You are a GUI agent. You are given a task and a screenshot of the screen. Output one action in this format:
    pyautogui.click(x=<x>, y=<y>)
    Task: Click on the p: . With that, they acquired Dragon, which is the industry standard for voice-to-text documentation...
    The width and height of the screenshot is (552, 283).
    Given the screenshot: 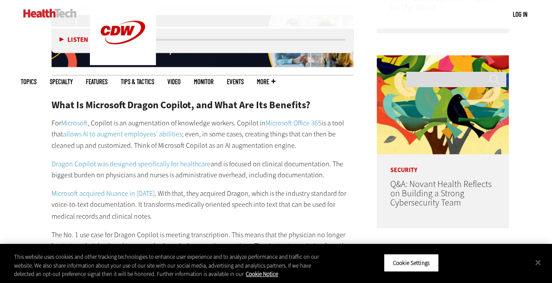 What is the action you would take?
    pyautogui.click(x=203, y=205)
    